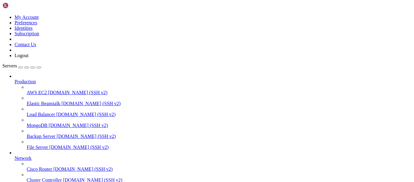 This screenshot has width=414, height=182. What do you see at coordinates (27, 33) in the screenshot?
I see `a: Subscription` at bounding box center [27, 33].